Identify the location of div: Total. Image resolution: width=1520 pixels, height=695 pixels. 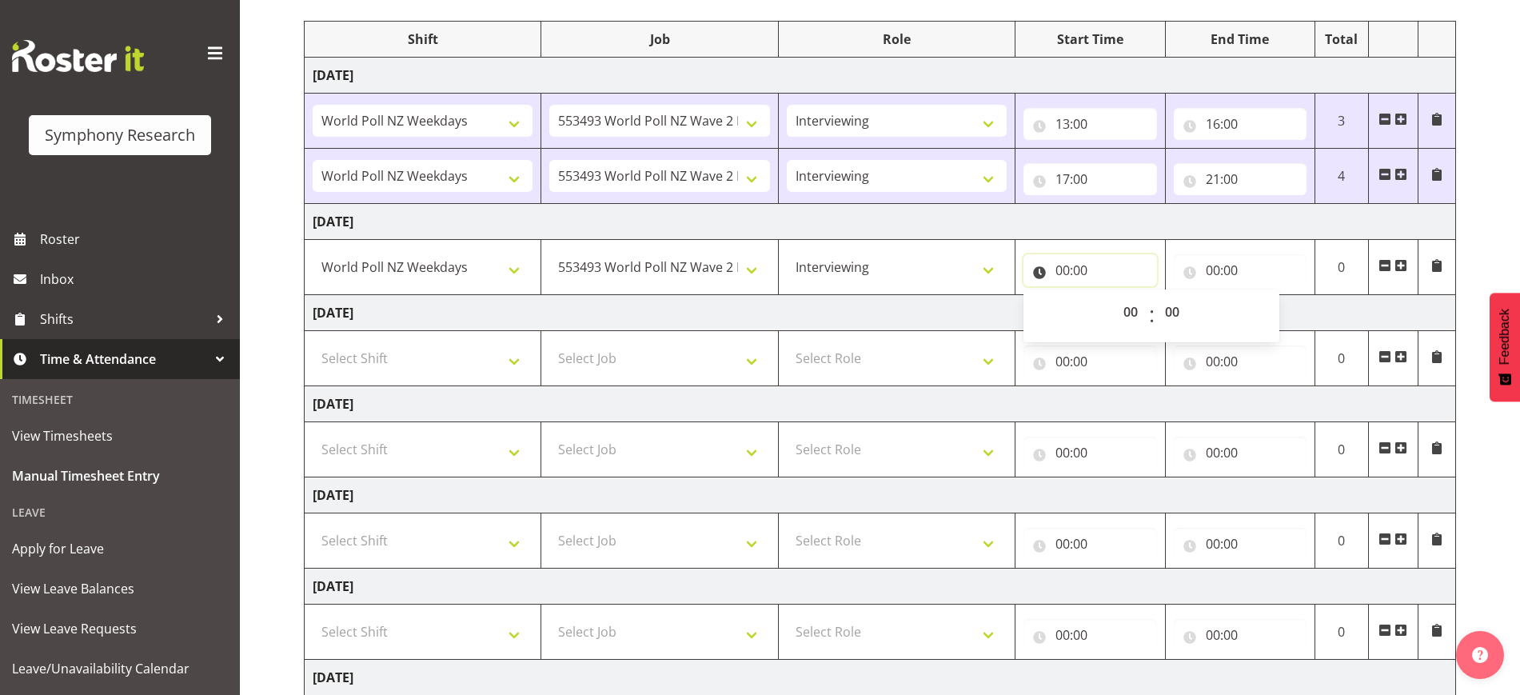
(1342, 39).